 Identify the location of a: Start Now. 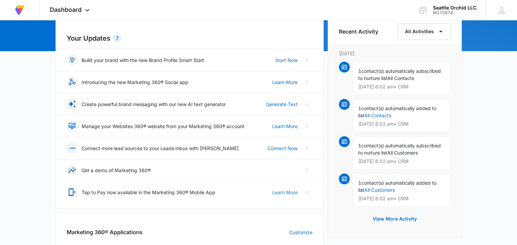
(286, 60).